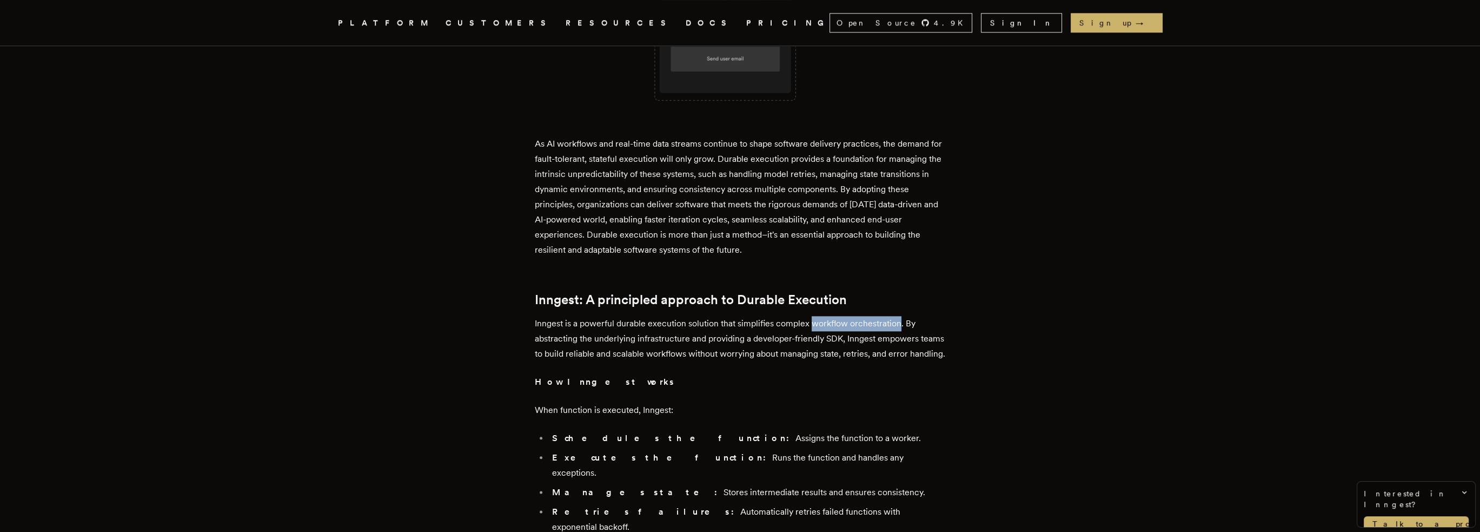 The image size is (1480, 532). What do you see at coordinates (747, 465) in the screenshot?
I see `li: Runs the function and handles any exceptions.` at bounding box center [747, 465].